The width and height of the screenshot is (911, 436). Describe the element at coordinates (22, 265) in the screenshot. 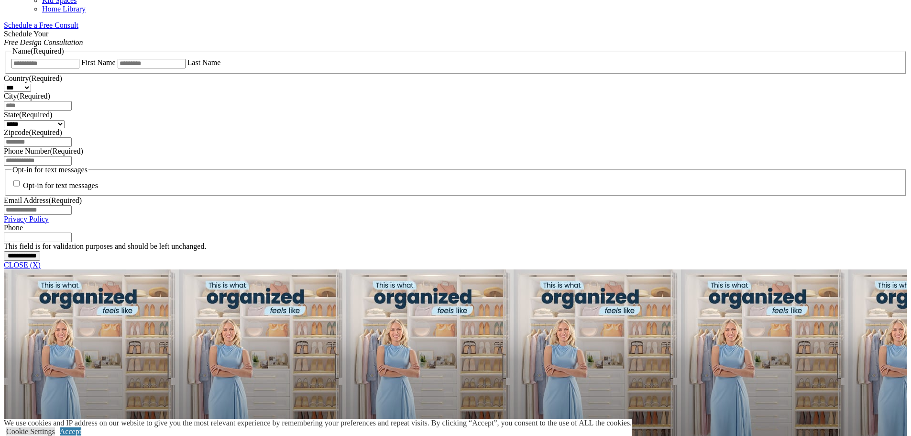

I see `a: CLOSE (X)` at that location.